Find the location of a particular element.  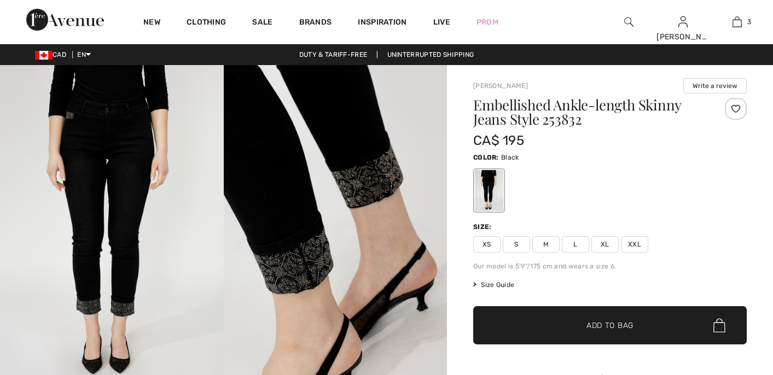

button: Write a review is located at coordinates (715, 86).